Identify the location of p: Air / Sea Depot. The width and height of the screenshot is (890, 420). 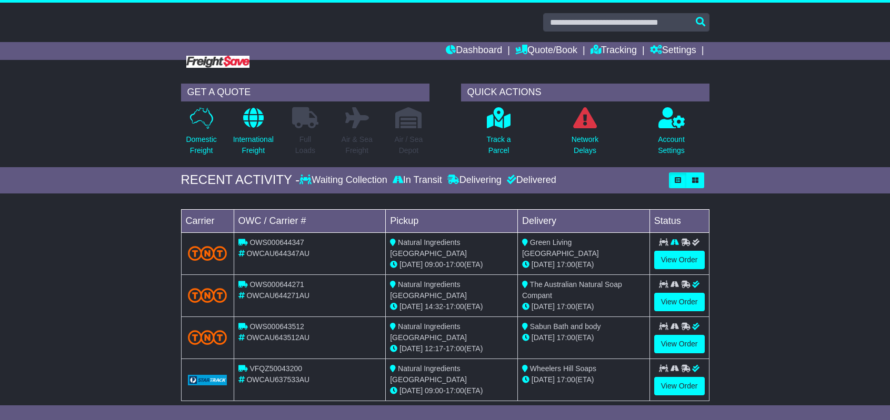
(409, 145).